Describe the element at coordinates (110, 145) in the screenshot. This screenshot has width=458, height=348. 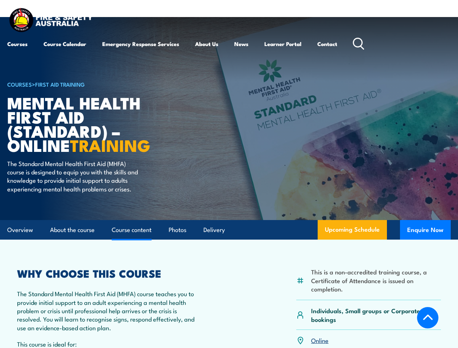
I see `strong: TRAINING` at that location.